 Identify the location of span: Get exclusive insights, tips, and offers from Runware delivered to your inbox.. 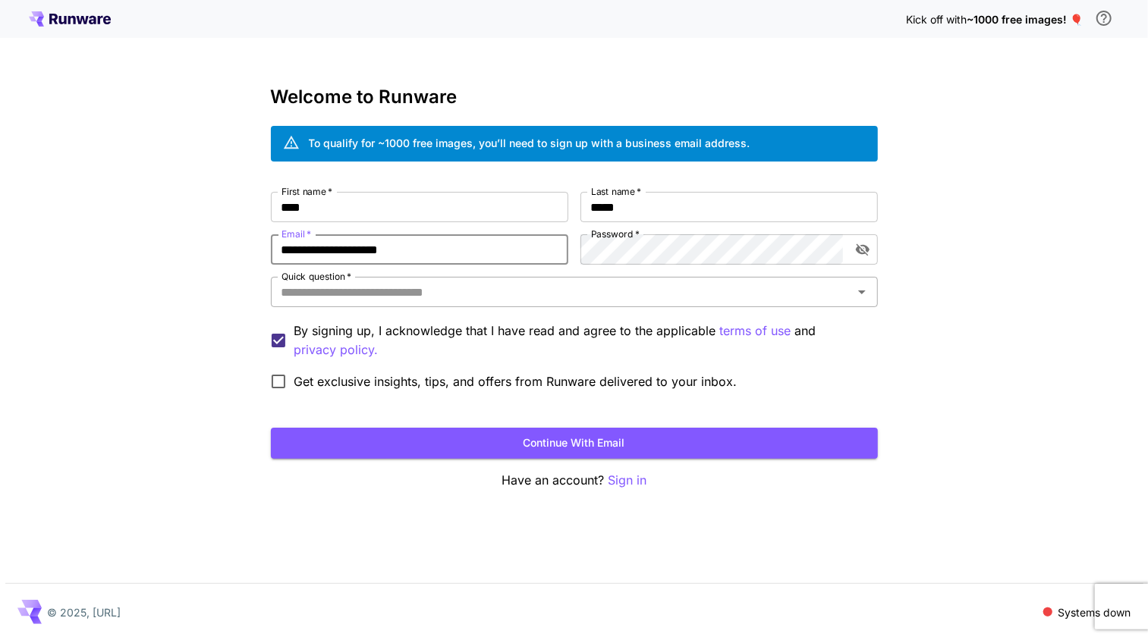
(516, 381).